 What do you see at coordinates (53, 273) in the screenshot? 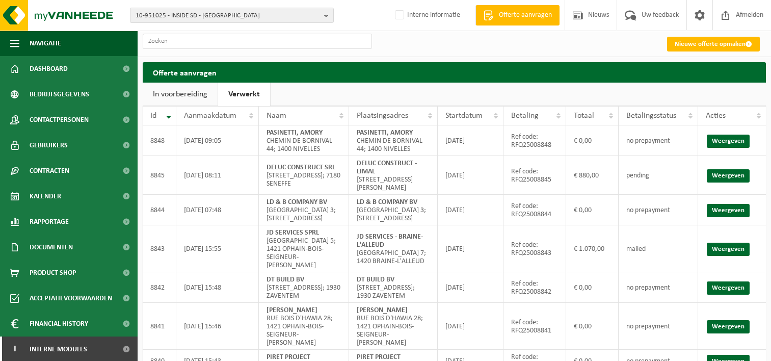
I see `span: Product Shop` at bounding box center [53, 273].